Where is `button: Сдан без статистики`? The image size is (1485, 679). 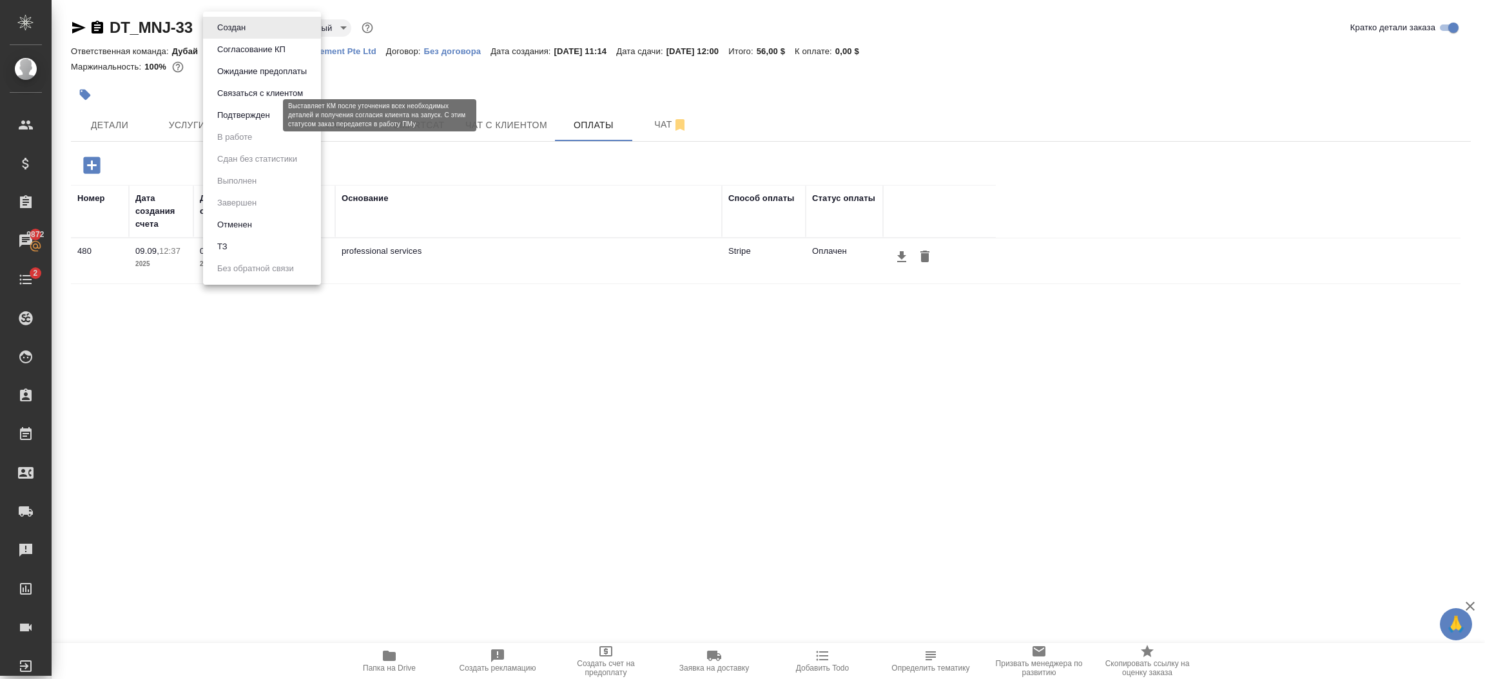
button: Сдан без статистики is located at coordinates (257, 159).